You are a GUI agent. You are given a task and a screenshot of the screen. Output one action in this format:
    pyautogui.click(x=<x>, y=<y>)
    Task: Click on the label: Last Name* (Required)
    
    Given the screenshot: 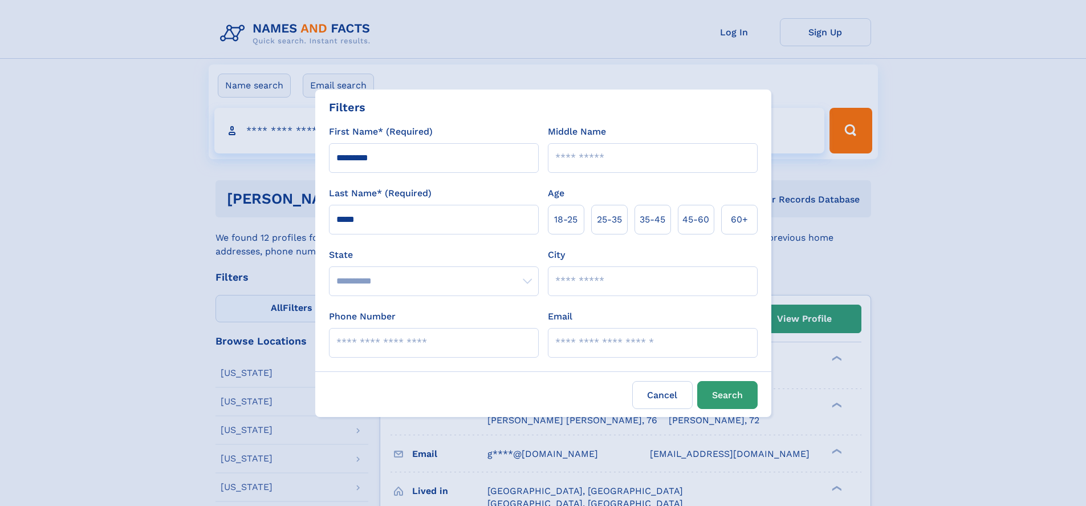 What is the action you would take?
    pyautogui.click(x=380, y=193)
    